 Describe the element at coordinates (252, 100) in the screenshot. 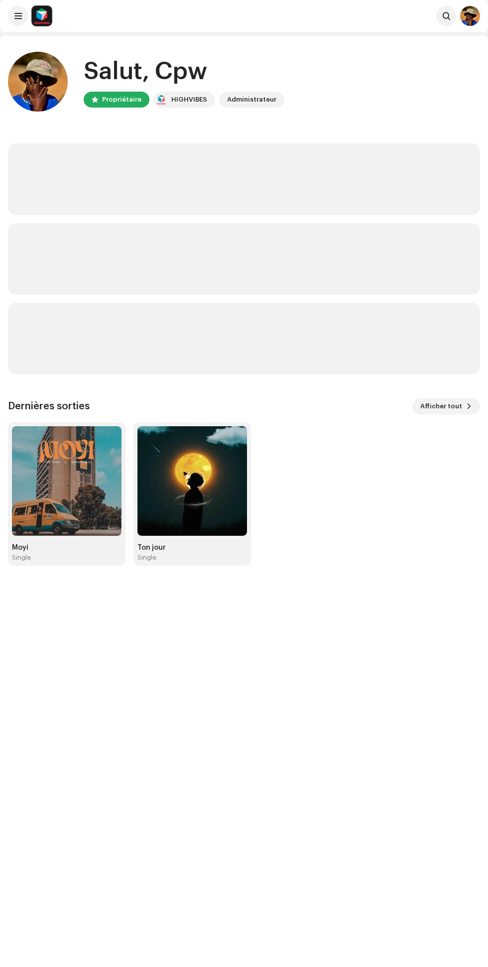

I see `div: Administrateur` at that location.